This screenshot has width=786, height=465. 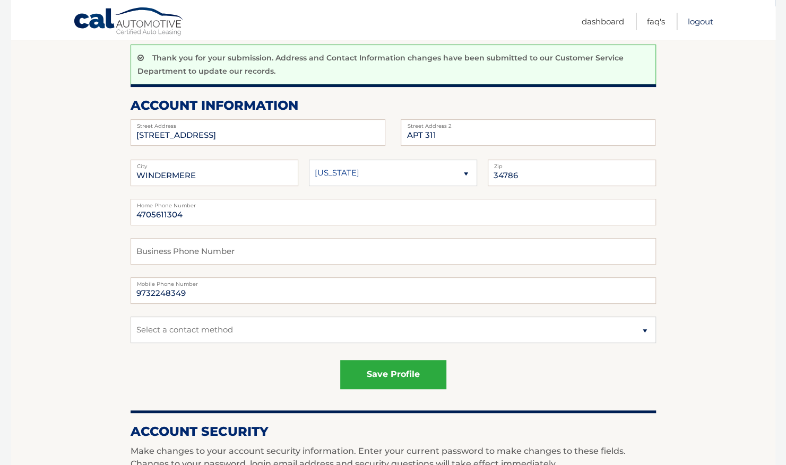 I want to click on label: Zip, so click(x=572, y=164).